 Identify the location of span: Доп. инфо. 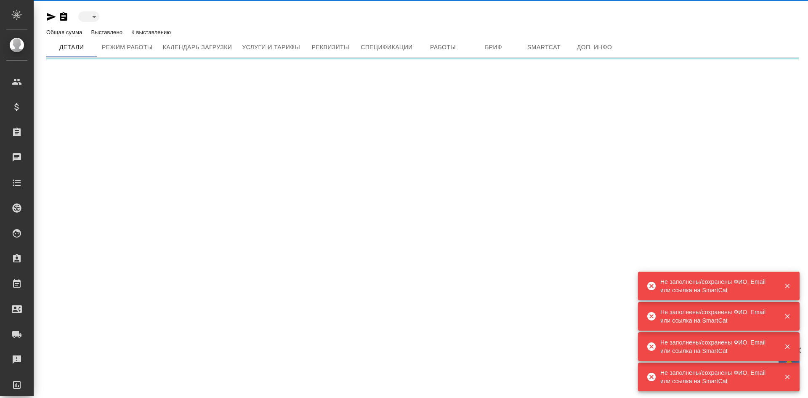
(595, 47).